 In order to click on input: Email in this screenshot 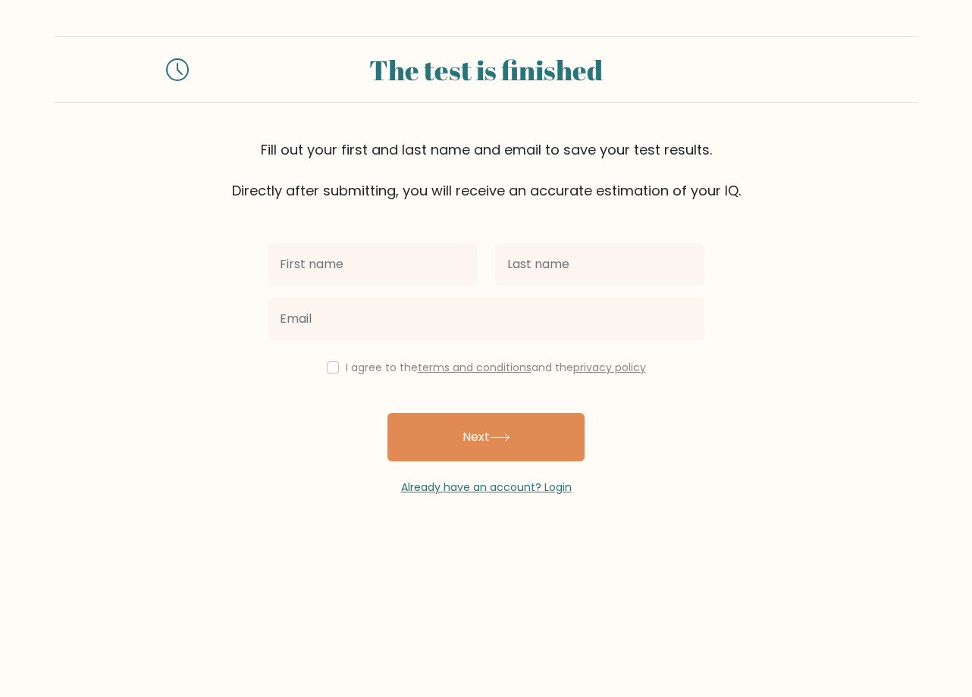, I will do `click(486, 319)`.